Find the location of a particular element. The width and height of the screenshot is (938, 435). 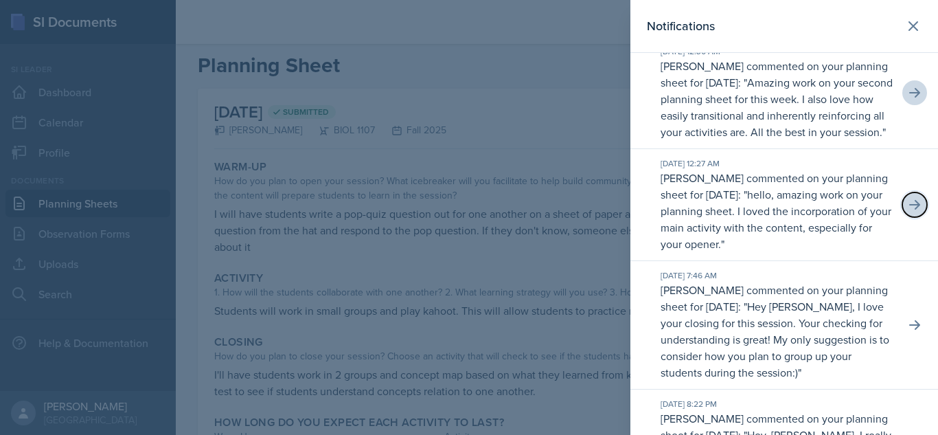

h2: Notifications is located at coordinates (680, 26).